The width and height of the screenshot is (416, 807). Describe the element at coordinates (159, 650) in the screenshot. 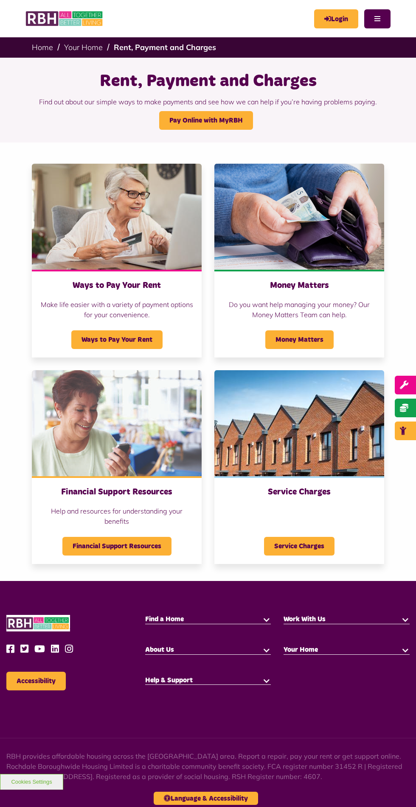

I see `span: About Us` at that location.